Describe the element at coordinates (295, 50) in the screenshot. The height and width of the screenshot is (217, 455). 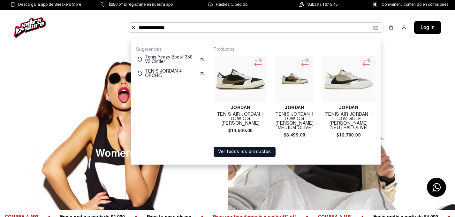
I see `p: Productos` at that location.